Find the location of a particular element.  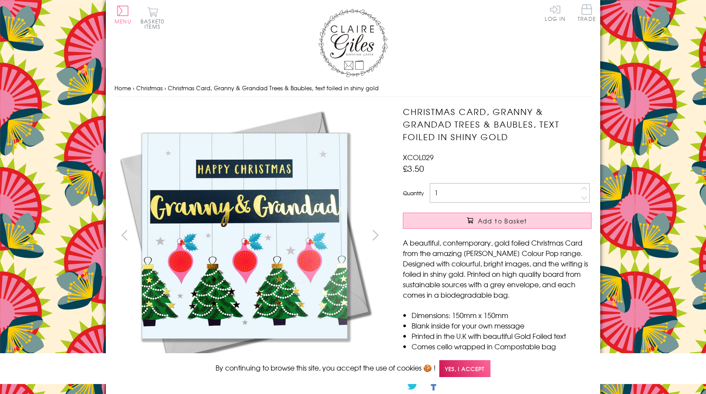

span: Menu is located at coordinates (123, 21).